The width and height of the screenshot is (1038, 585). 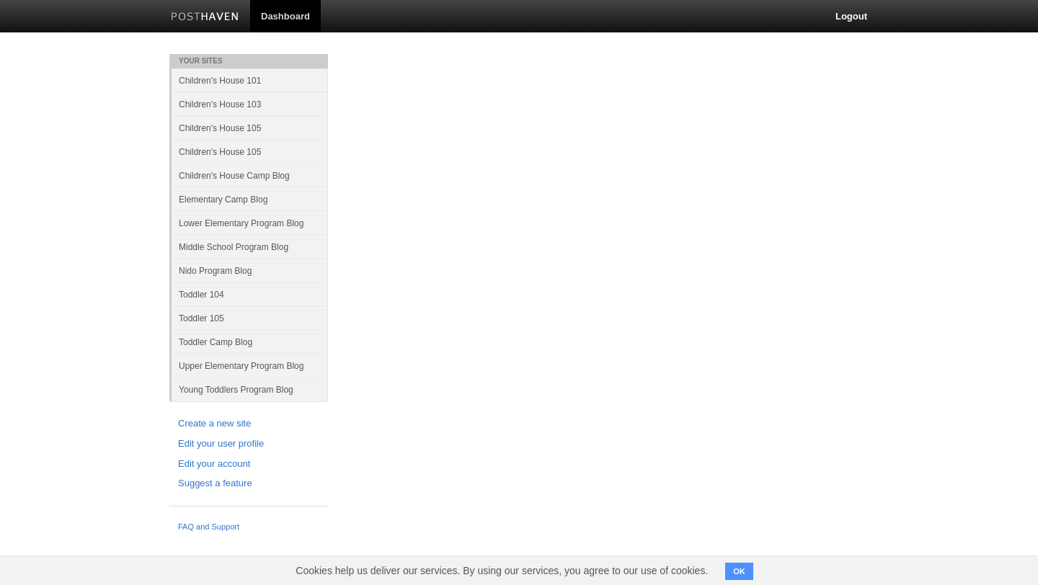 What do you see at coordinates (502, 571) in the screenshot?
I see `span: Cookies help us deliver our services. By using our services, you agree to our use of cookies.` at bounding box center [502, 571].